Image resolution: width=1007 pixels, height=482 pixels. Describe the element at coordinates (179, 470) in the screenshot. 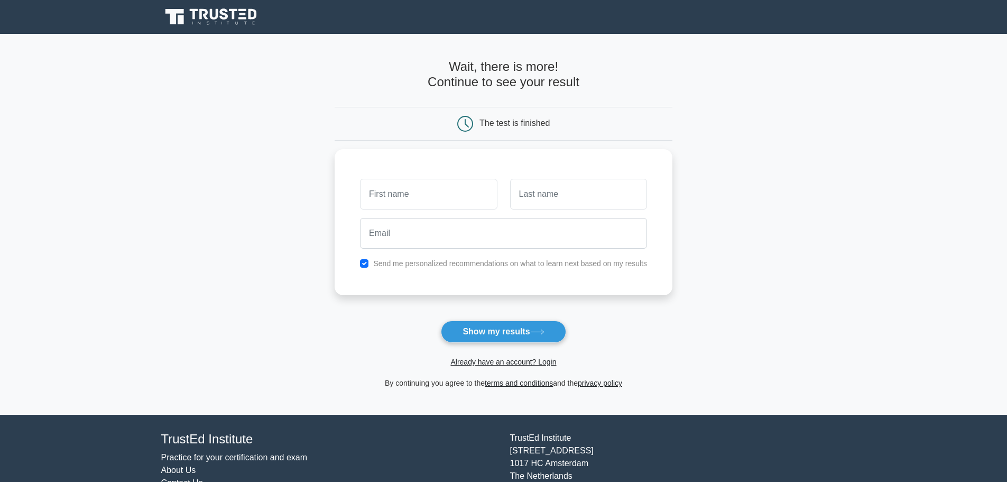

I see `a: About Us` at that location.